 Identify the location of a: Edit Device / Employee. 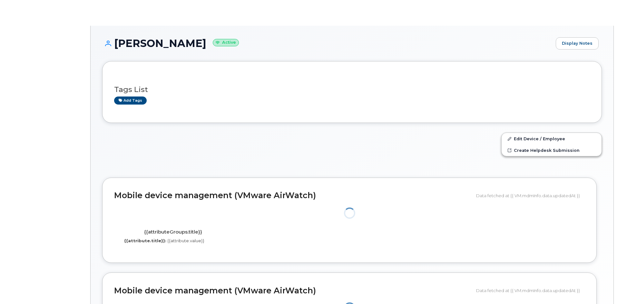
(551, 139).